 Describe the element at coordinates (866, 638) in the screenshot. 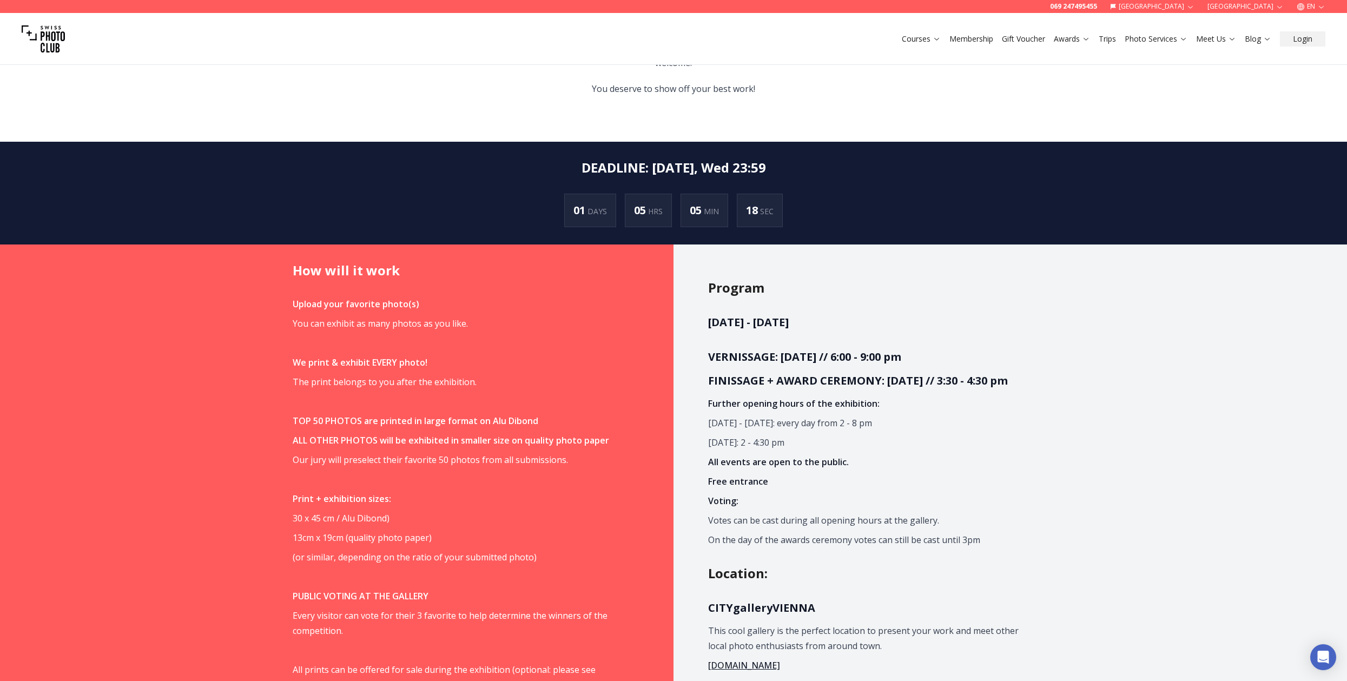

I see `p: This cool gallery is the perfect location to present your work and meet other local photo enthusi...` at that location.